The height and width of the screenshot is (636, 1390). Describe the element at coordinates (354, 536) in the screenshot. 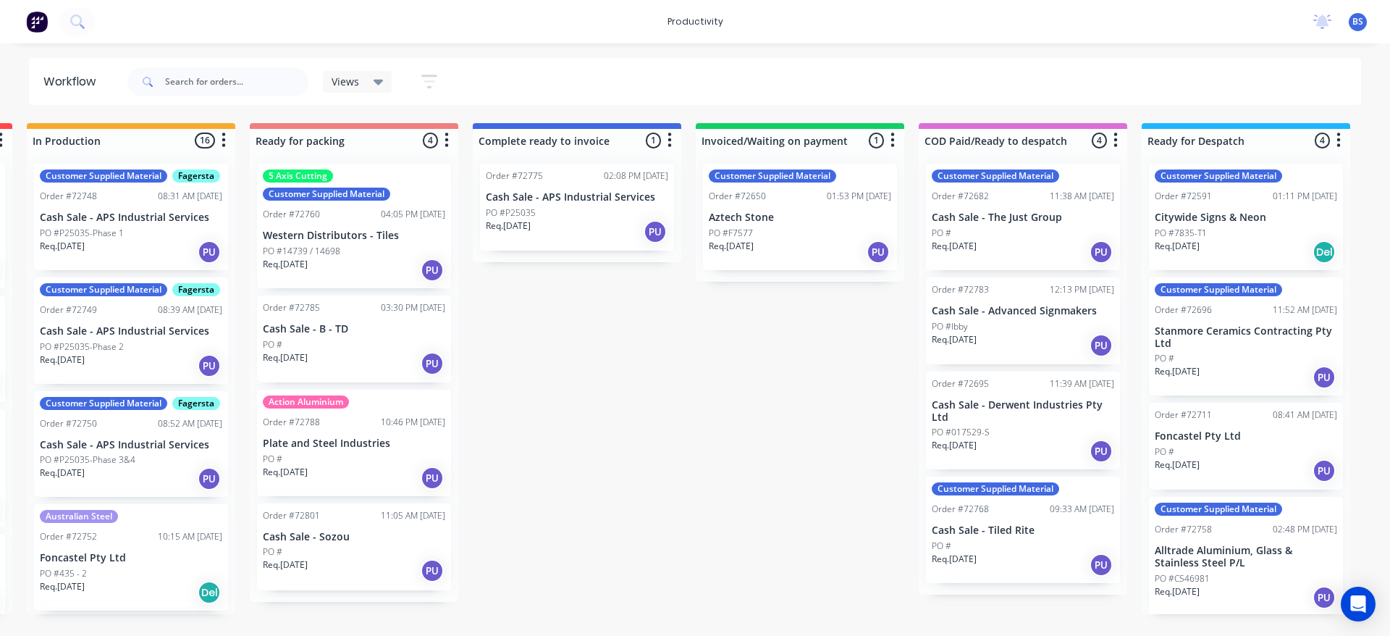

I see `p: Cash Sale - Sozou` at that location.